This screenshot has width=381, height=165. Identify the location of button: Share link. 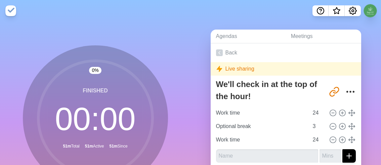
(334, 92).